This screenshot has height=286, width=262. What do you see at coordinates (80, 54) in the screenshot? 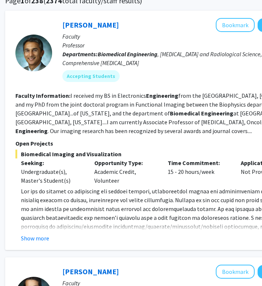
I see `b: Departments:` at bounding box center [80, 54].